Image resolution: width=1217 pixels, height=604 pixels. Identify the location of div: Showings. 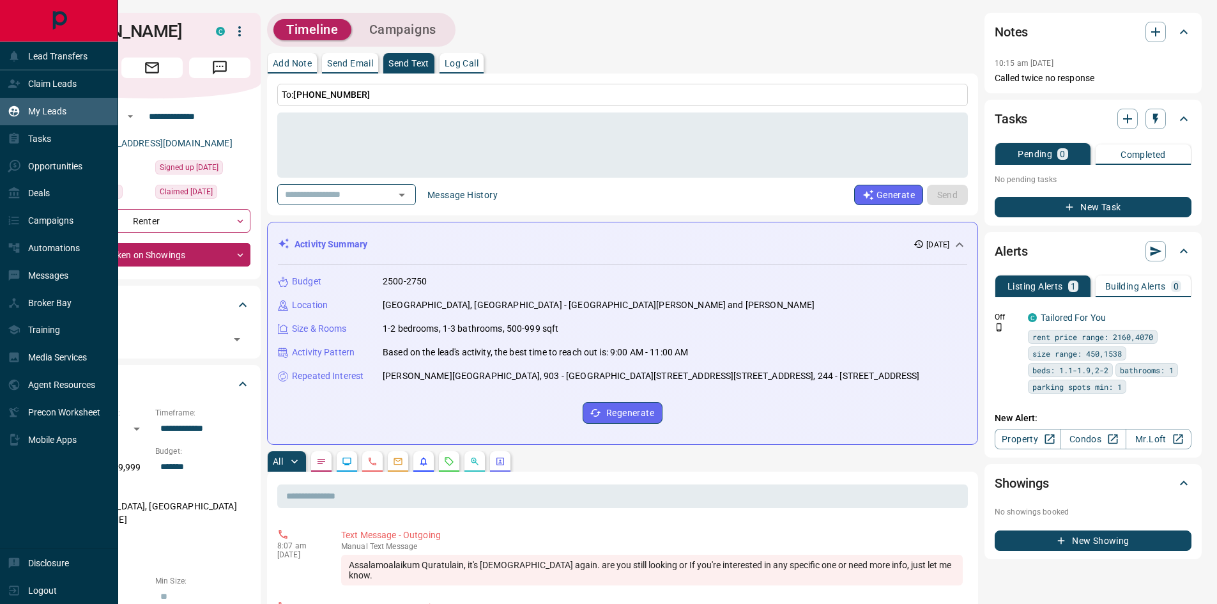
(1093, 483).